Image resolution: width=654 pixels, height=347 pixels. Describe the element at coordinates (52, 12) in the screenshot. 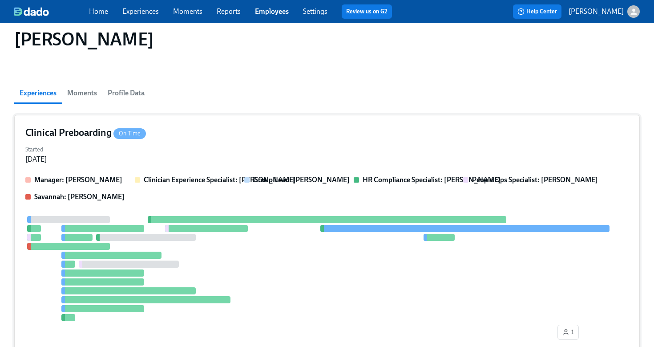

I see `a: dado` at that location.